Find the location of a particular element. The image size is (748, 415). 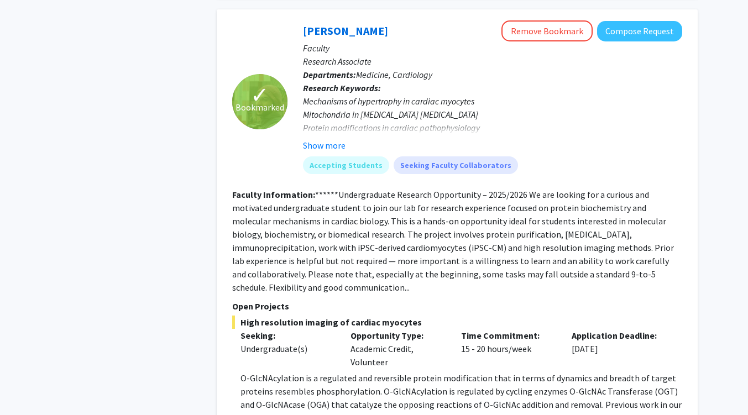

b: Research Keywords: is located at coordinates (342, 88).